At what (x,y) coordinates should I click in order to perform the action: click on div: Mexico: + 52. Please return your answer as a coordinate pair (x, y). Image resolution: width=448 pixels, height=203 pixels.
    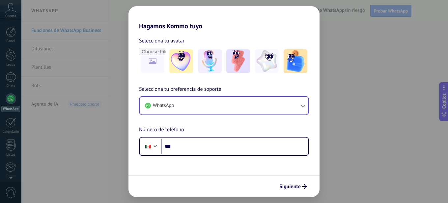
    Looking at the image, I should click on (148, 147).